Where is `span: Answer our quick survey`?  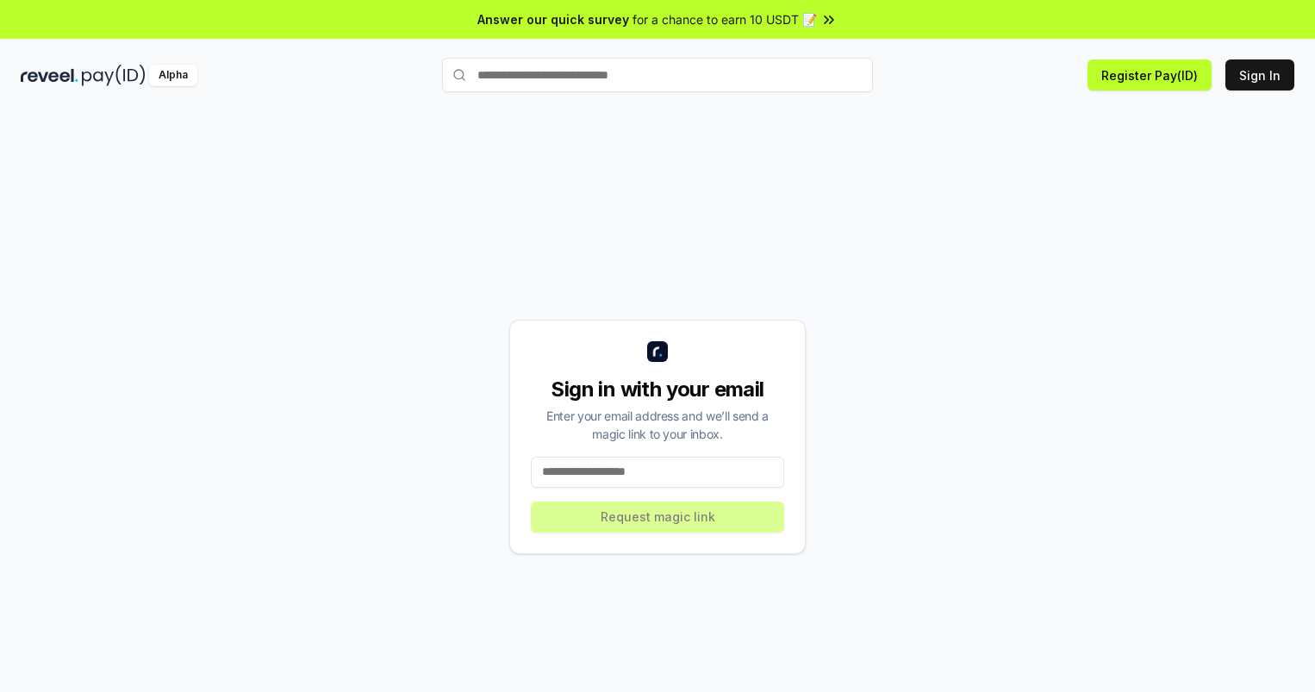
span: Answer our quick survey is located at coordinates (553, 19).